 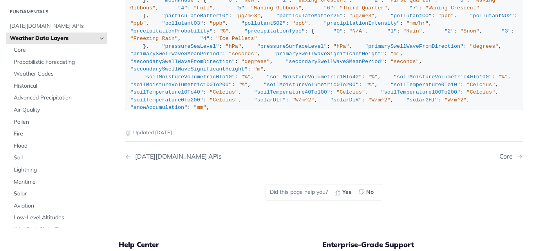 What do you see at coordinates (56, 38) in the screenshot?
I see `a: Weather Data LayersHide subpages for Weather Data Layers` at bounding box center [56, 38].